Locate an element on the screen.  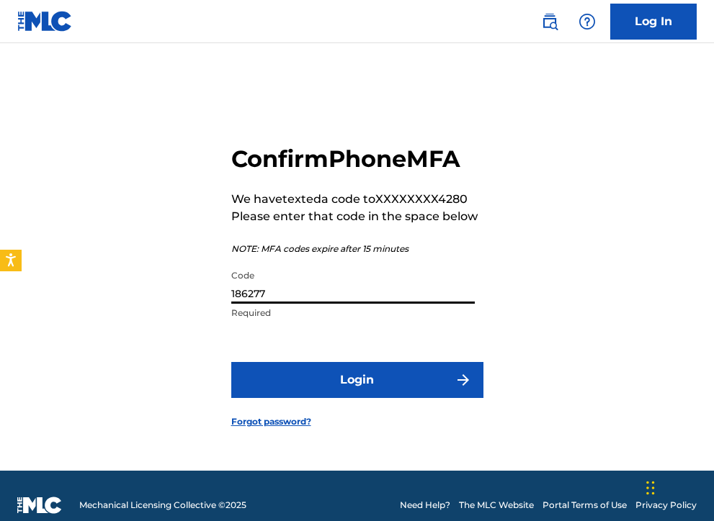
img: f7272a7cc735f4ea7f67.svg is located at coordinates (463, 380).